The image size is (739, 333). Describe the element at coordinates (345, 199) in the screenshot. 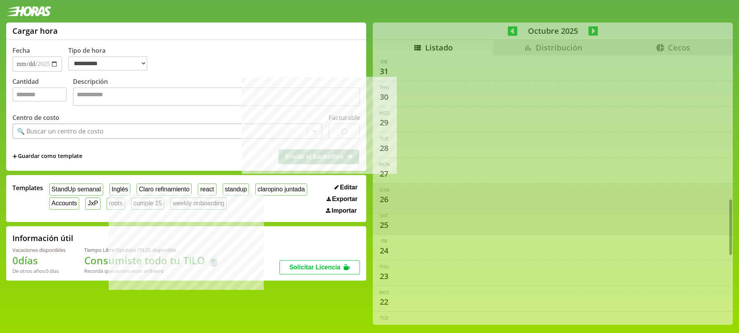

I see `span: Exportar` at that location.